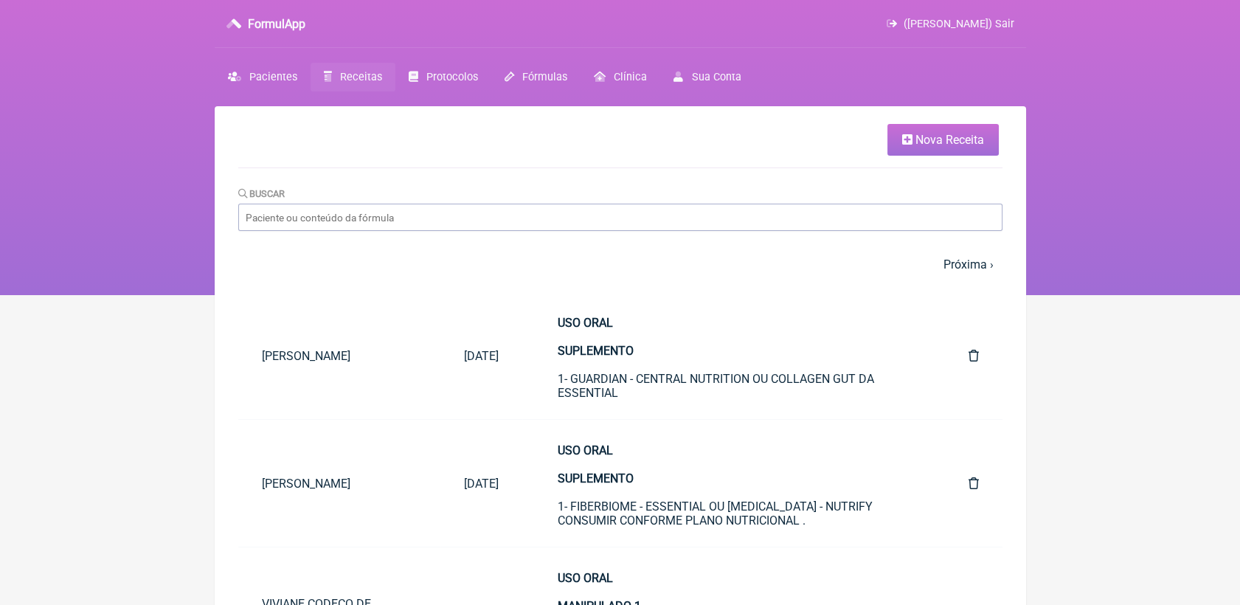 This screenshot has height=605, width=1240. I want to click on span: Pacientes, so click(273, 77).